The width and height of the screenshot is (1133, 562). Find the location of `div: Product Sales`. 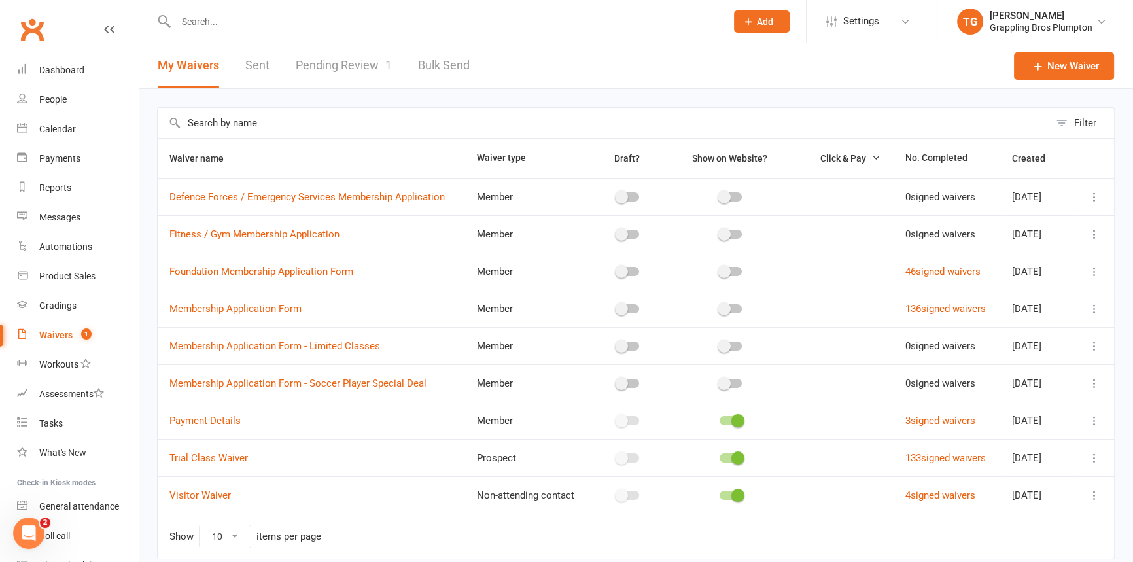

div: Product Sales is located at coordinates (67, 276).